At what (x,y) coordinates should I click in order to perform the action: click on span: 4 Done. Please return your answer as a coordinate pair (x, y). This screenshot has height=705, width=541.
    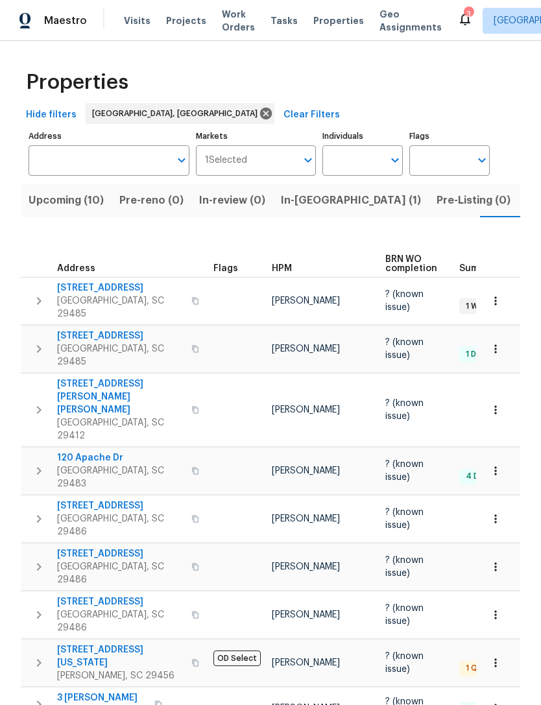
    Looking at the image, I should click on (479, 476).